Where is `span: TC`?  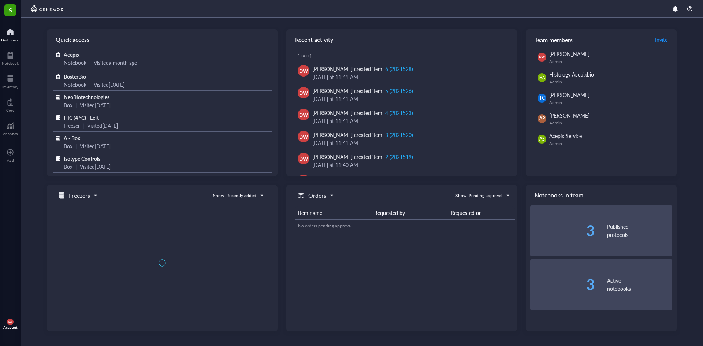
span: TC is located at coordinates (542, 98).